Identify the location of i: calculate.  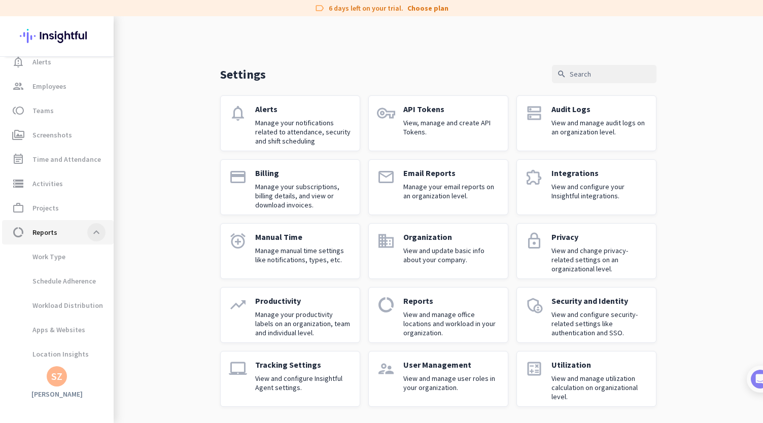
(534, 369).